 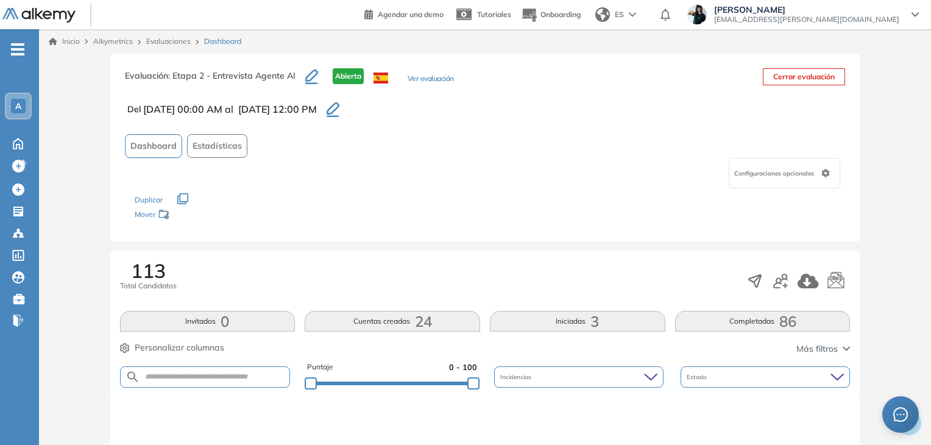 I want to click on img: Logo, so click(x=39, y=15).